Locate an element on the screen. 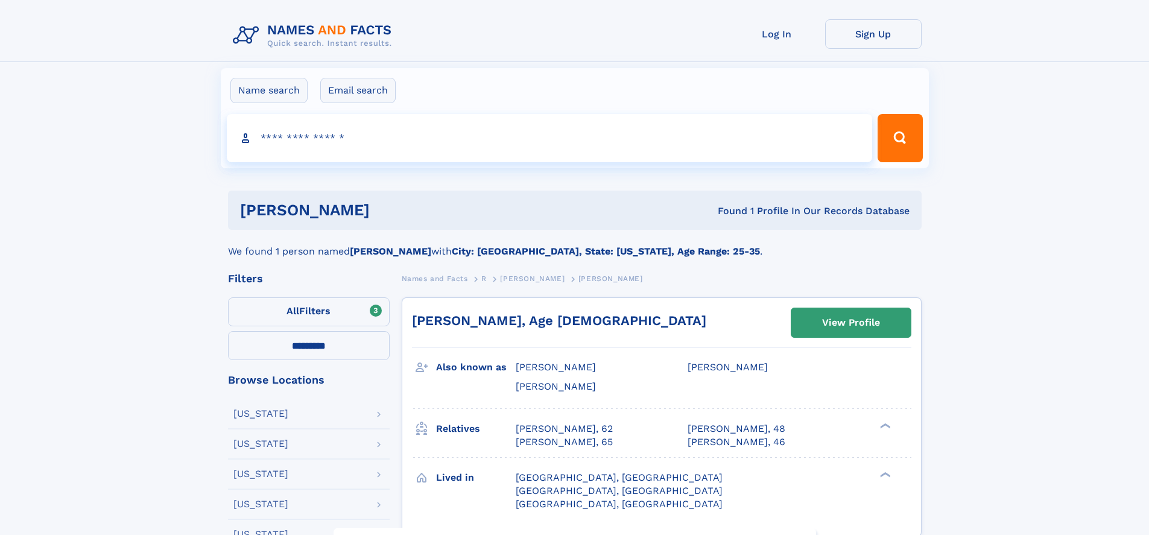 The width and height of the screenshot is (1149, 535). div: Browse Locations is located at coordinates (309, 380).